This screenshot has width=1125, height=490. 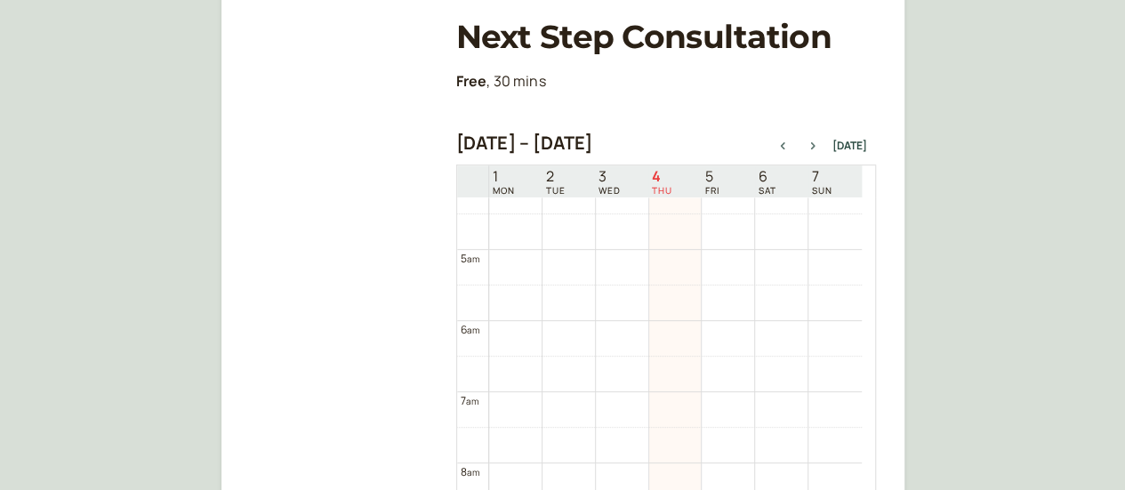 What do you see at coordinates (470, 329) in the screenshot?
I see `div: 6` at bounding box center [470, 329].